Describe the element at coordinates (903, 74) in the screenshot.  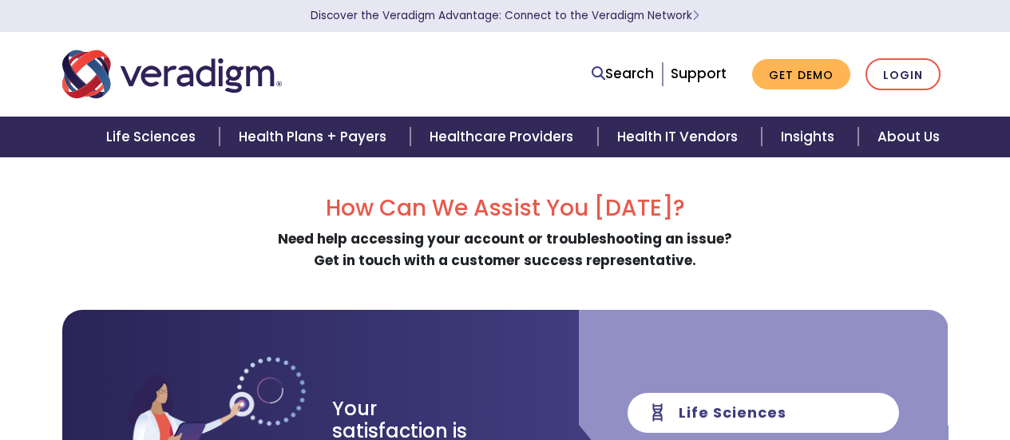
I see `a: Login` at that location.